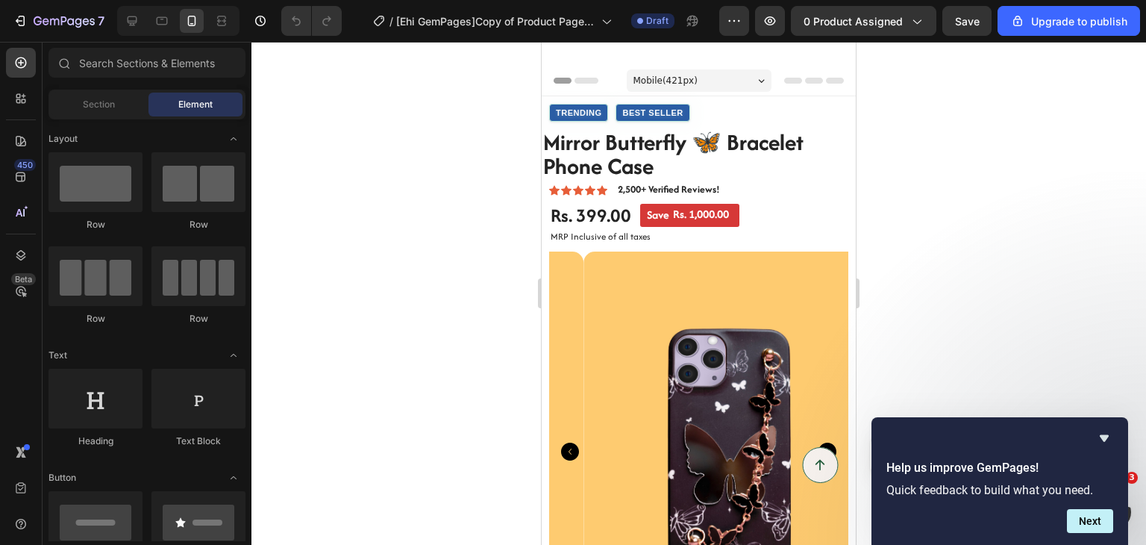 This screenshot has width=1146, height=545. What do you see at coordinates (1000, 481) in the screenshot?
I see `div: Help us improve GemPages!` at bounding box center [1000, 481].